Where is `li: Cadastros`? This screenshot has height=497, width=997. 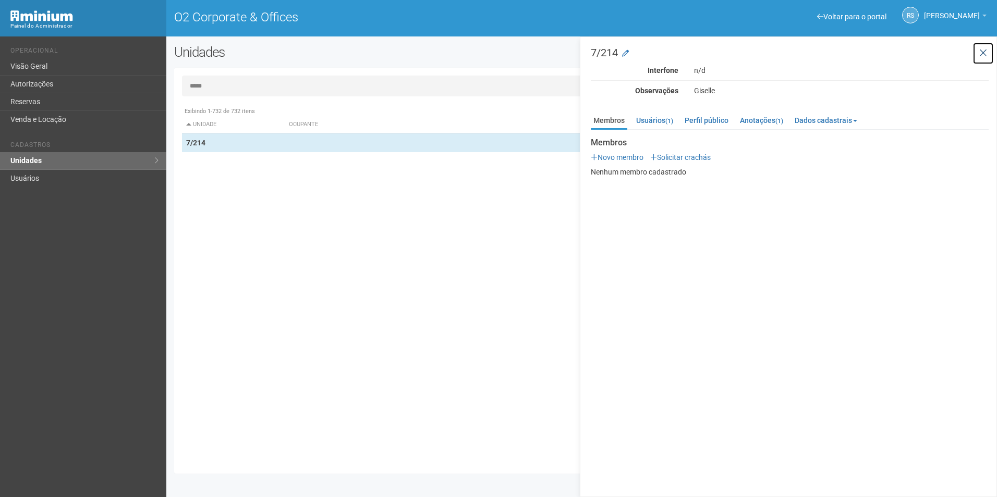
li: Cadastros is located at coordinates (84, 146).